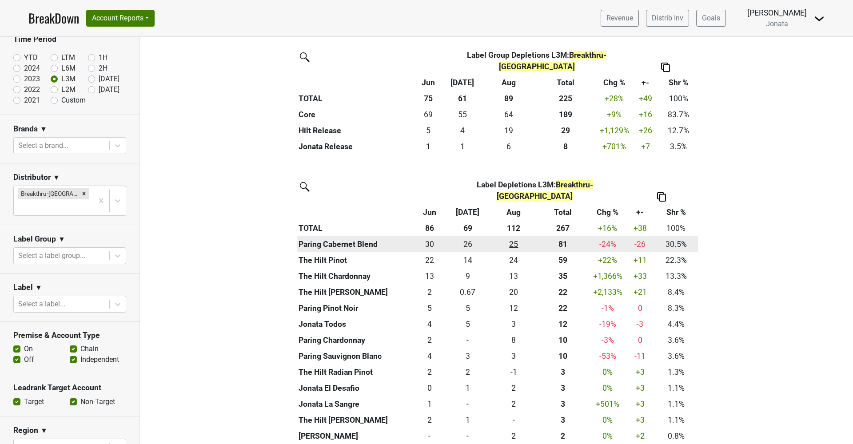 The width and height of the screenshot is (853, 444). I want to click on td: 19, so click(508, 131).